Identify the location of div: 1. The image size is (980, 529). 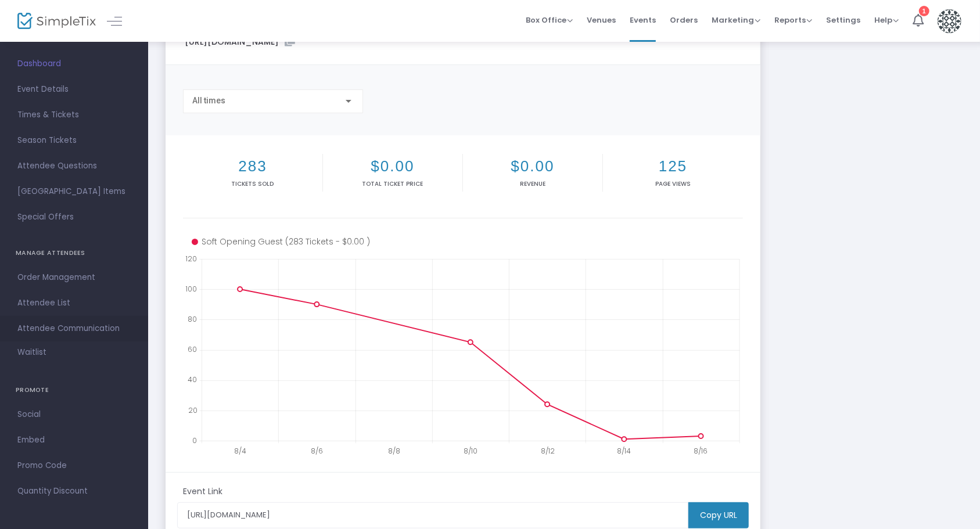
(924, 11).